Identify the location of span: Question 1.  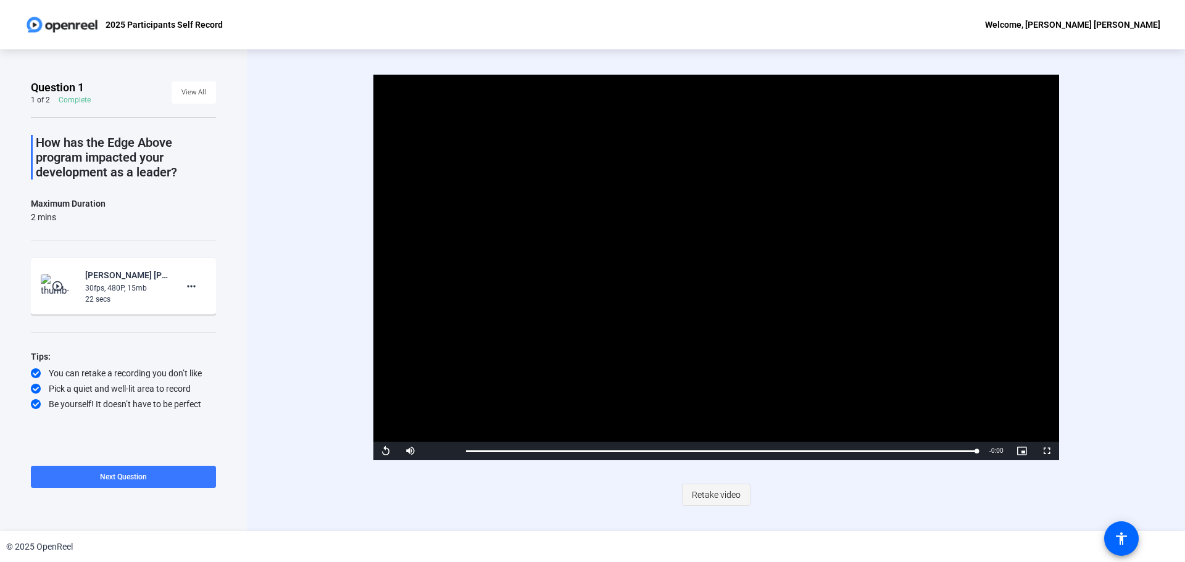
(57, 88).